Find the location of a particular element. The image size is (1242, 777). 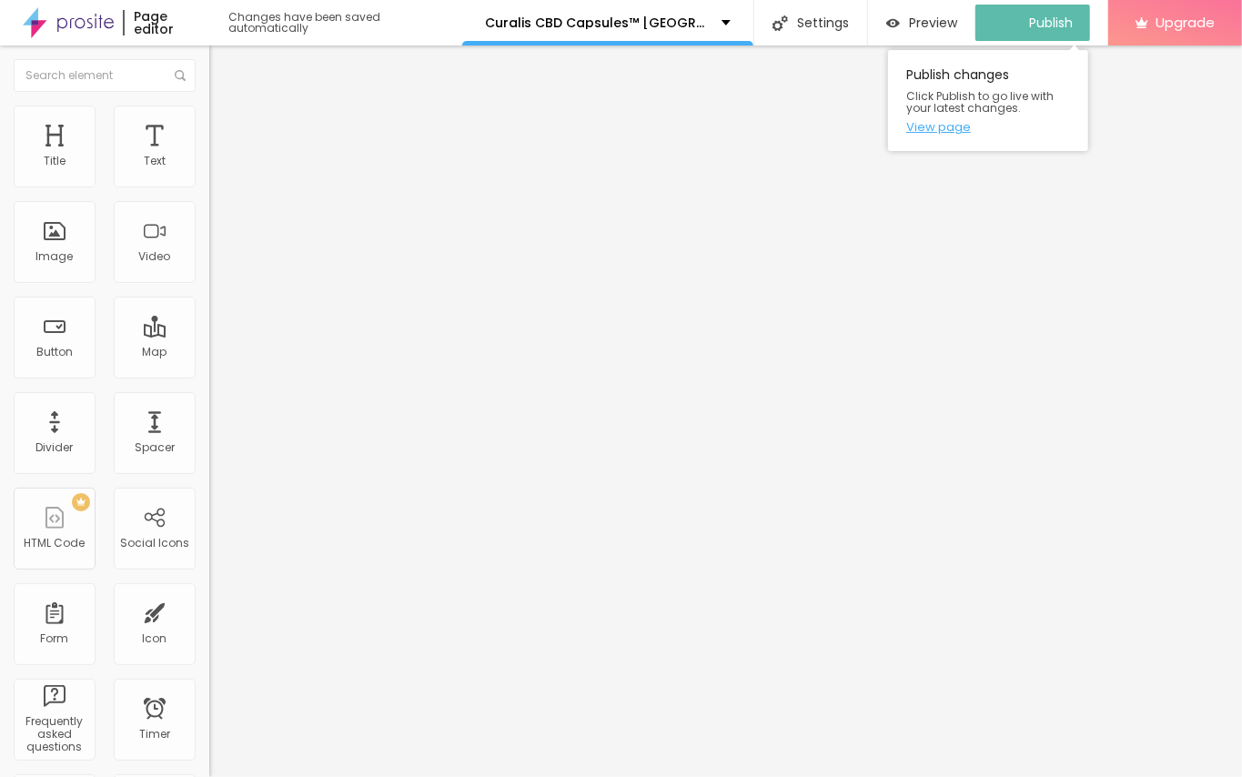

span: Click Publish to go live with your latest changes. is located at coordinates (988, 102).